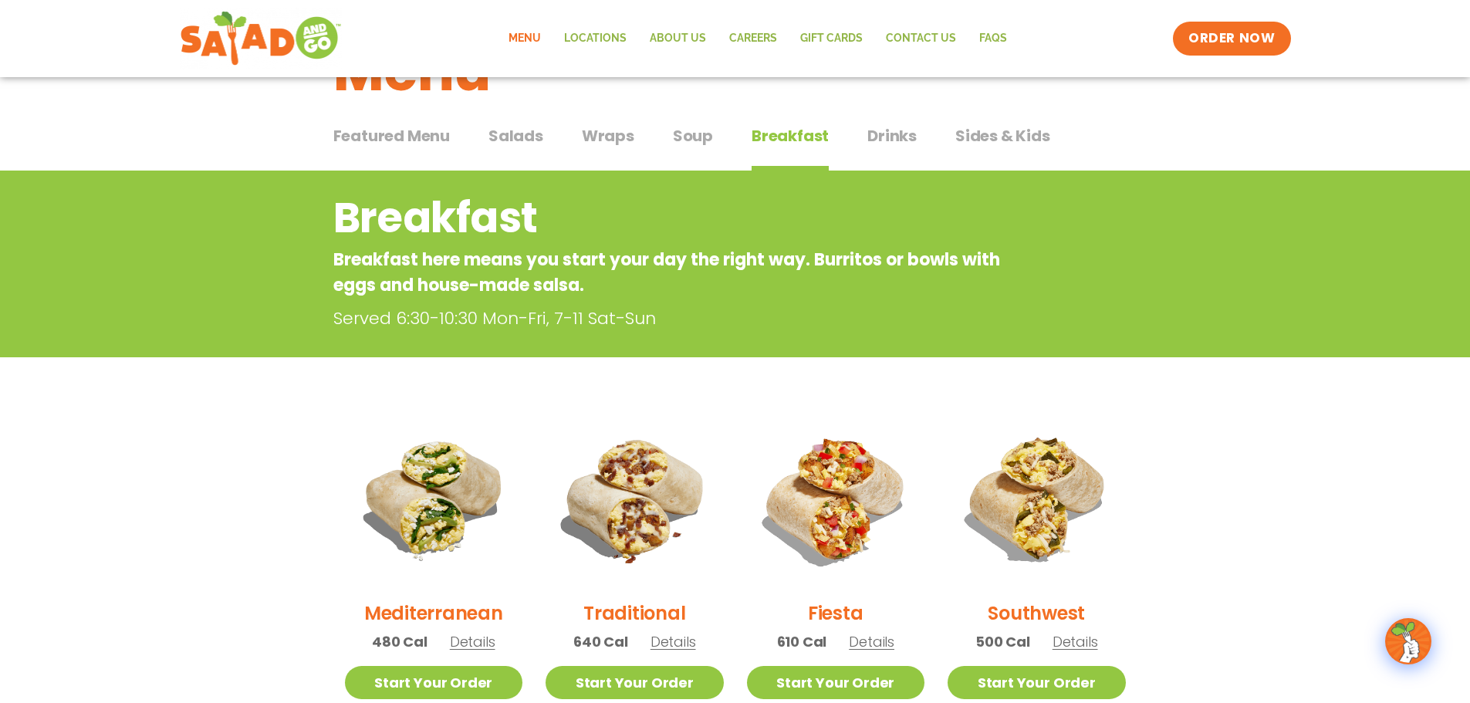 The height and width of the screenshot is (703, 1470). Describe the element at coordinates (1003, 136) in the screenshot. I see `span: Sides & Kids` at that location.